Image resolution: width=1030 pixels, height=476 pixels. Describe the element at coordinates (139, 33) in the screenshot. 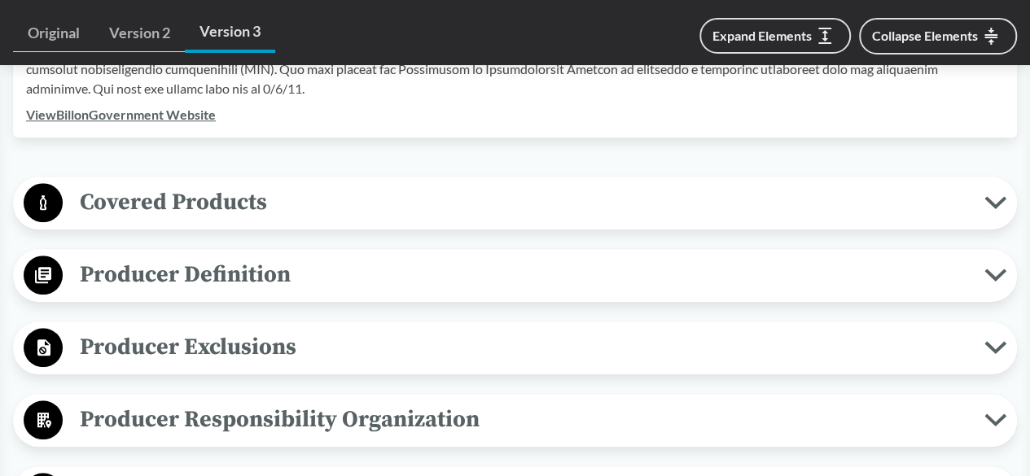

I see `a: Version 2` at that location.